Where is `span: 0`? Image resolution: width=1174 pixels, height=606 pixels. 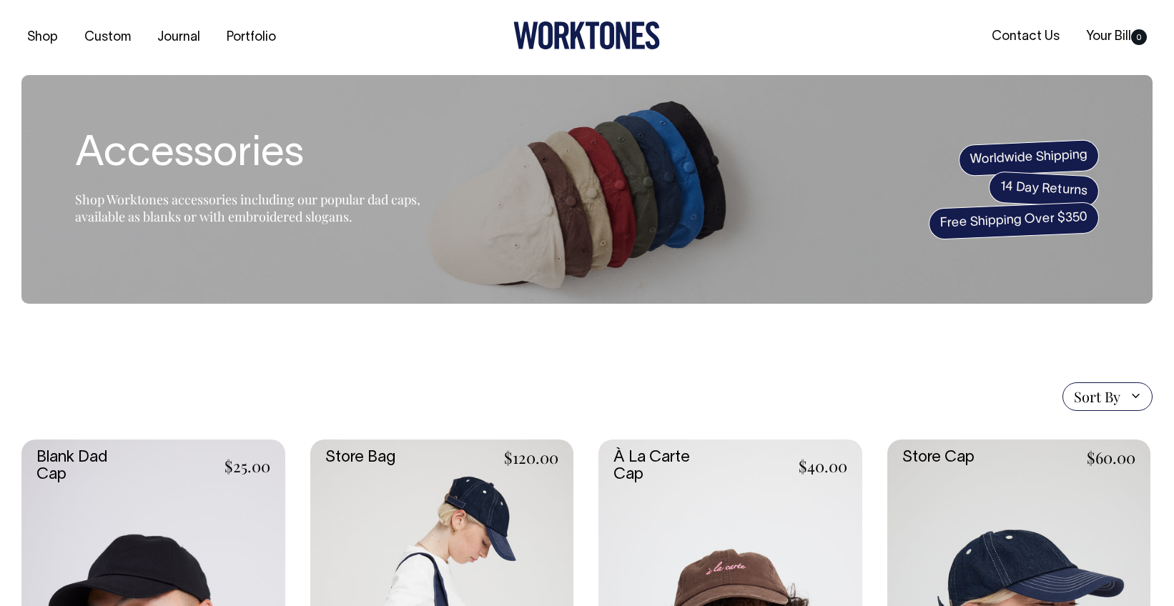
span: 0 is located at coordinates (1139, 37).